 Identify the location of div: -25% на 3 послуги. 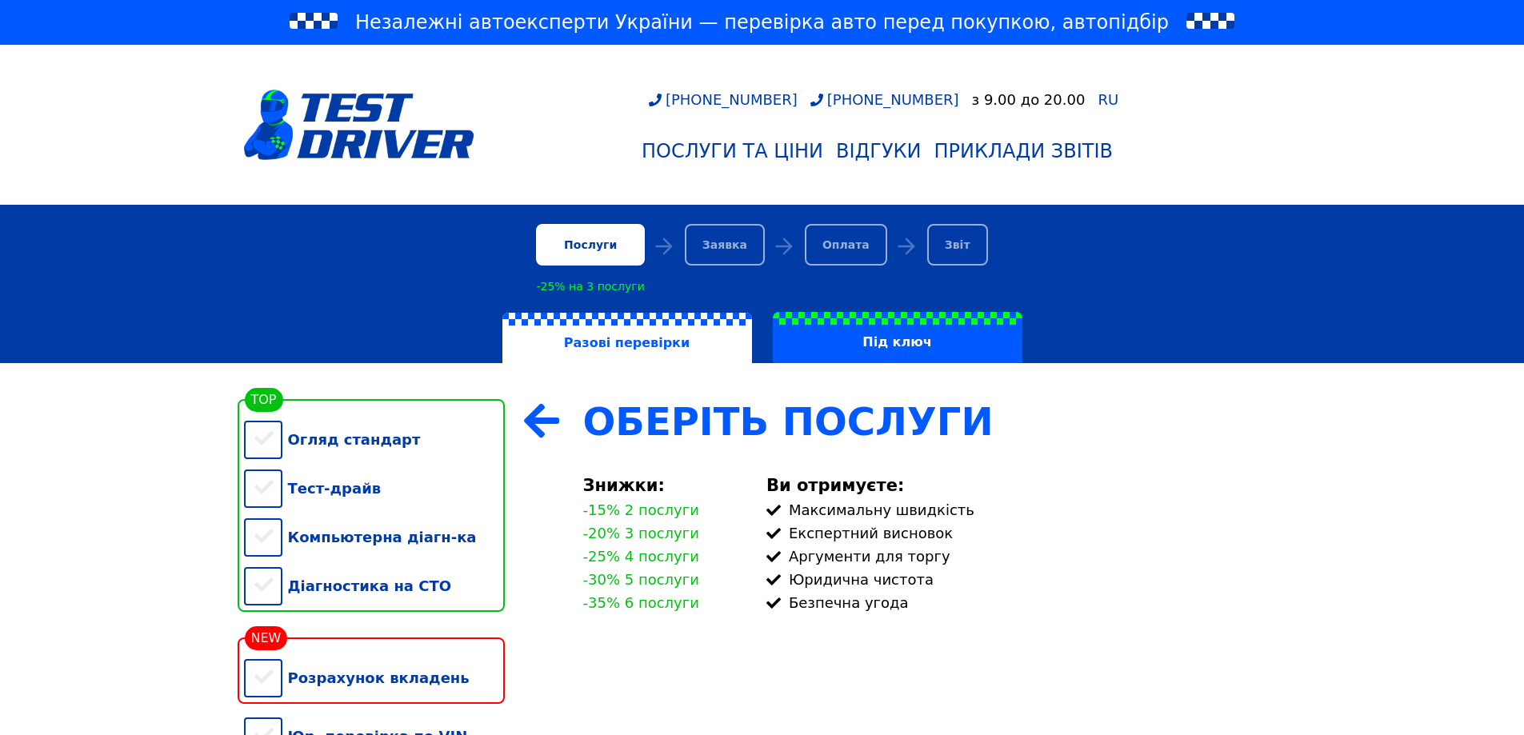
(590, 286).